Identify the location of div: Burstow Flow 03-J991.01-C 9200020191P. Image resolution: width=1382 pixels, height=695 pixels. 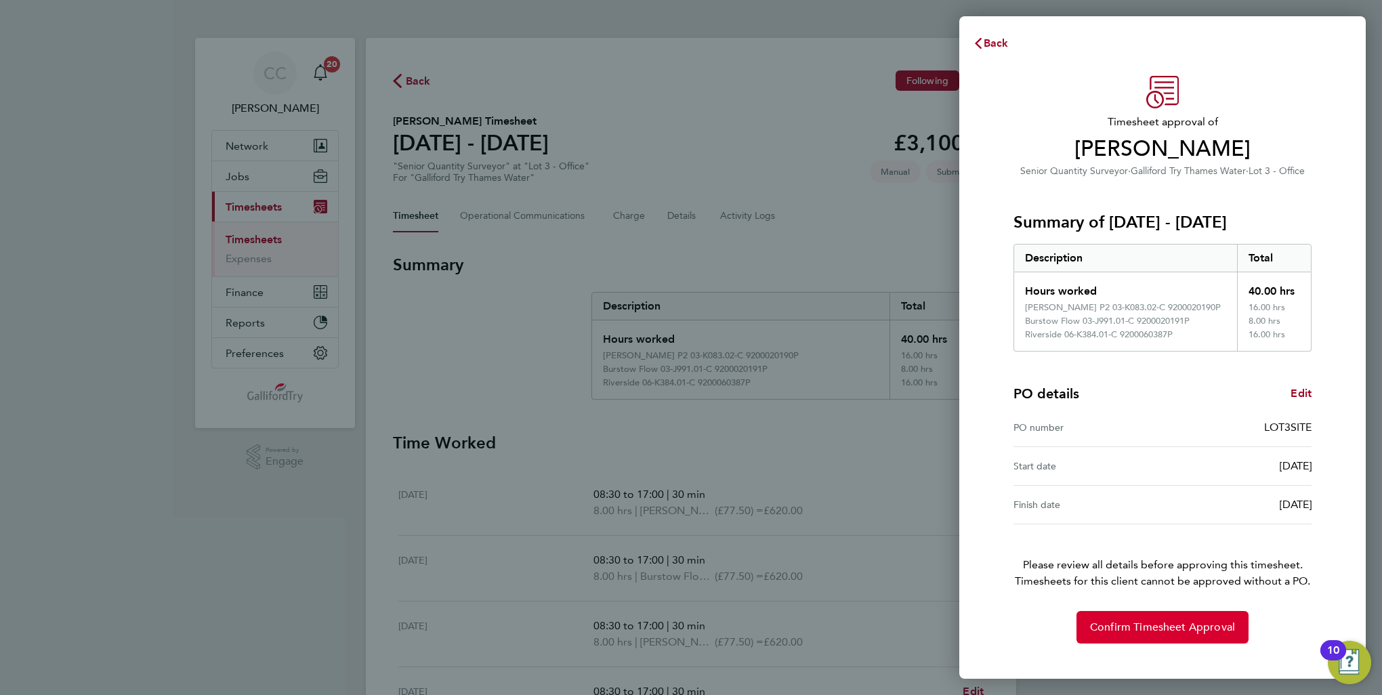
(1107, 321).